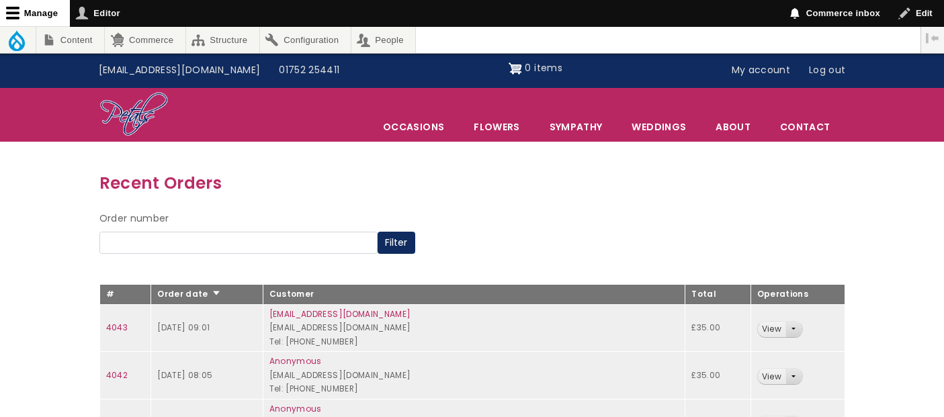 Image resolution: width=944 pixels, height=417 pixels. I want to click on a: 4042, so click(117, 375).